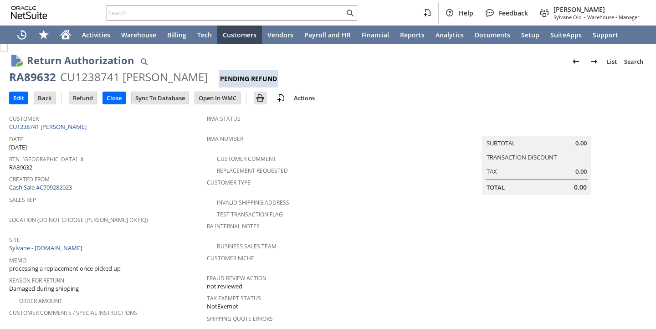  What do you see at coordinates (594, 62) in the screenshot?
I see `img: Next` at bounding box center [594, 62].